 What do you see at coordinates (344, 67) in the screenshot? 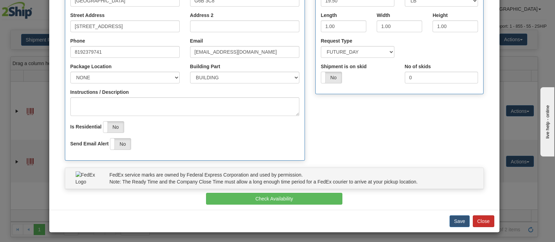
I see `label: Shipment is on skid` at bounding box center [344, 67].